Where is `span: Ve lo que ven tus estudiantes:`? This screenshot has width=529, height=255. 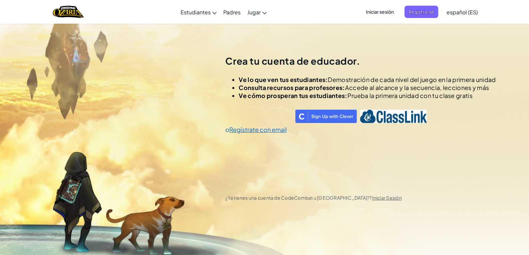
span: Ve lo que ven tus estudiantes: is located at coordinates (283, 79).